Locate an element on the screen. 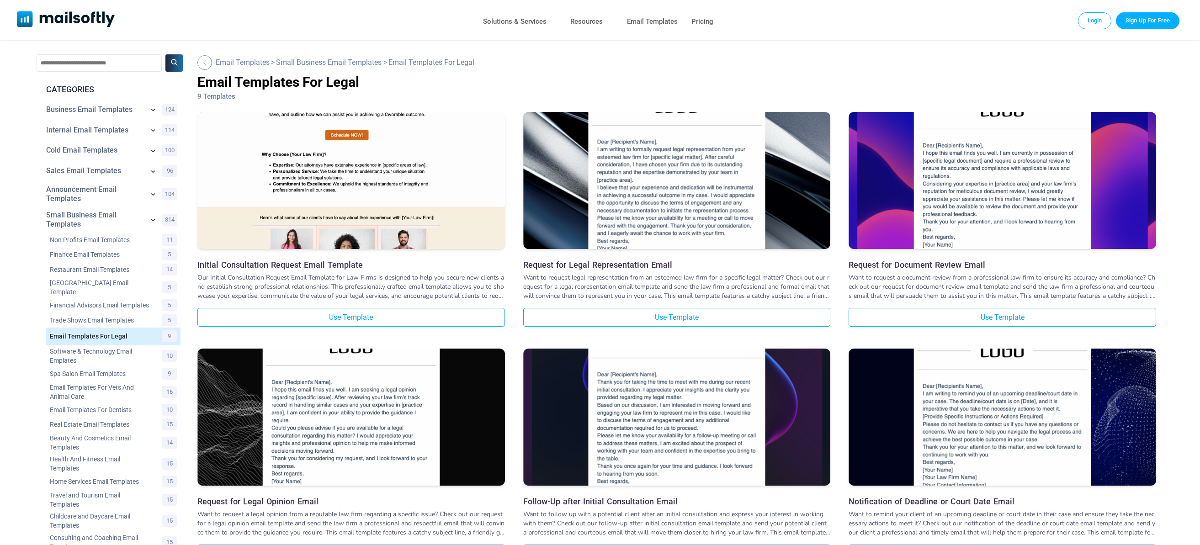 The width and height of the screenshot is (1200, 545). div: Want to follow up with a potential client after an initial consultation and express your interest... is located at coordinates (677, 524).